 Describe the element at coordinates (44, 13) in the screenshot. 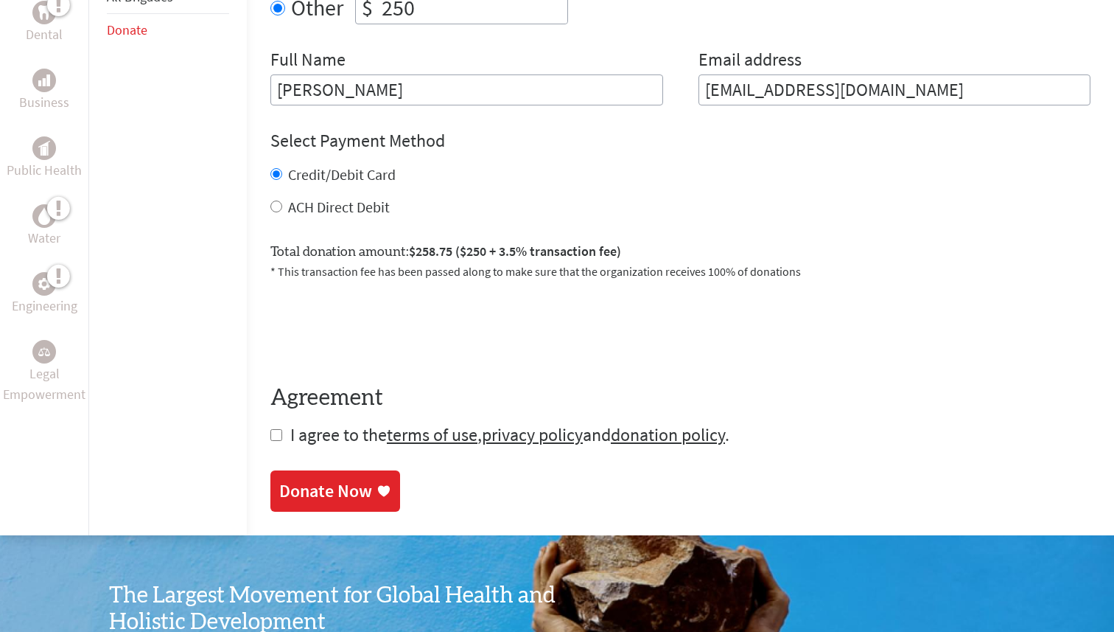

I see `img: Dental` at that location.